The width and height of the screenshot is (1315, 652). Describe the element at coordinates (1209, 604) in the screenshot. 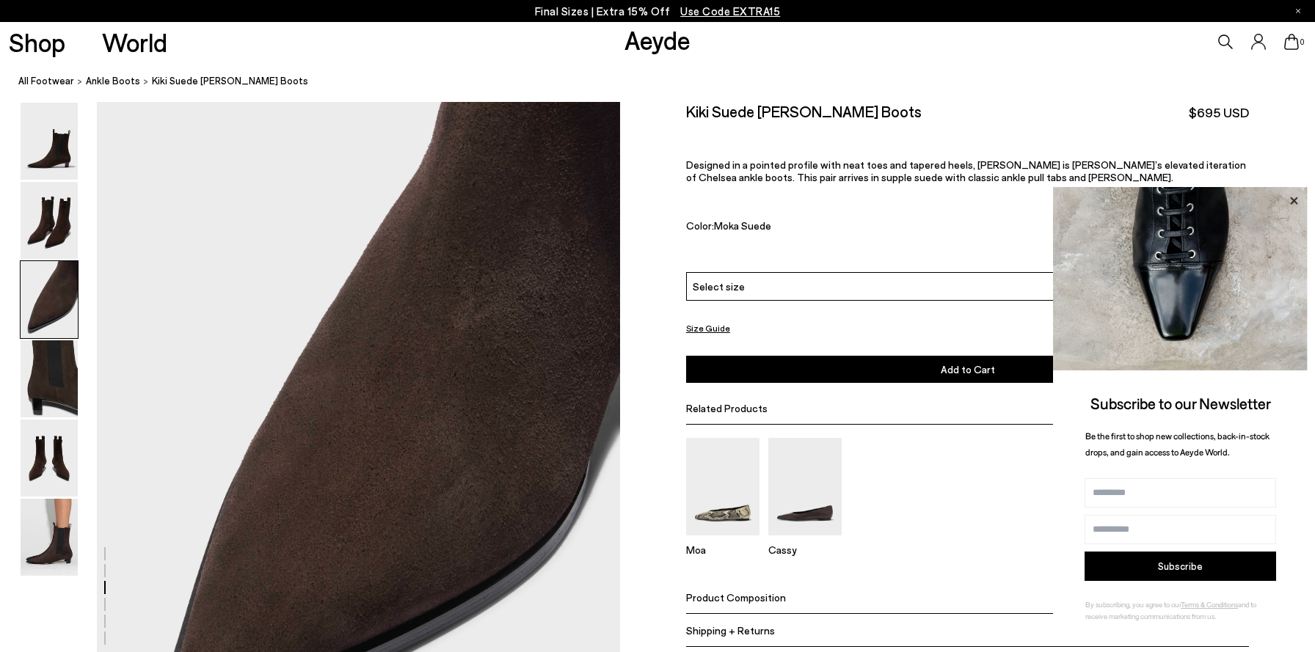

I see `a: Terms & Conditions` at that location.